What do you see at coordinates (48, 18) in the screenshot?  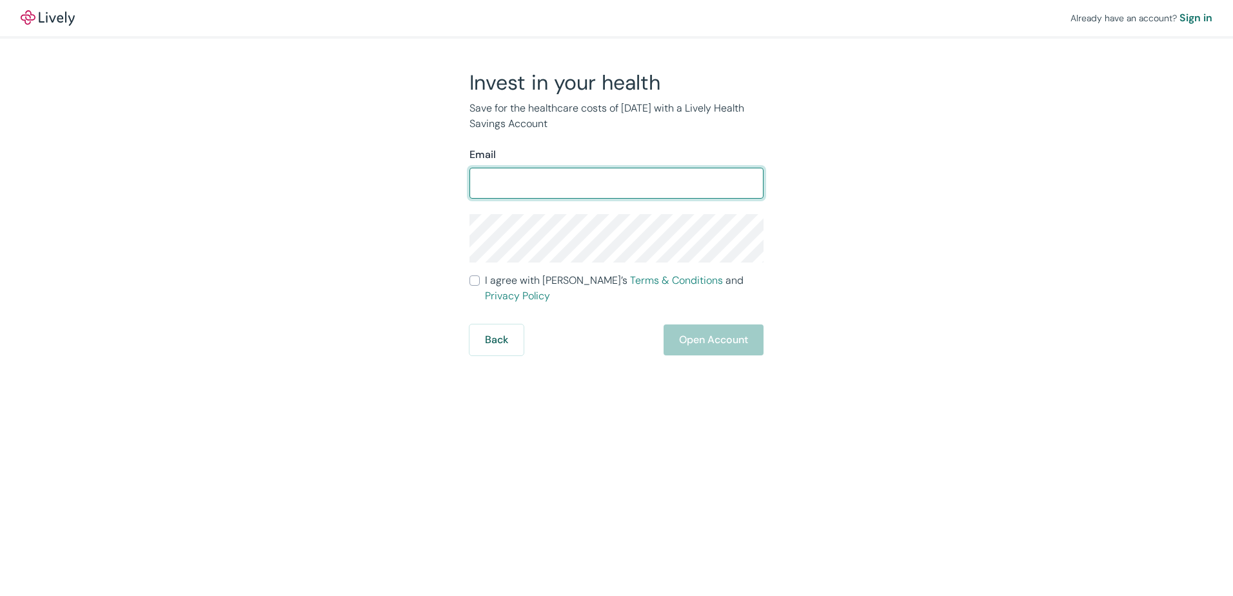 I see `a: LivelyLively` at bounding box center [48, 18].